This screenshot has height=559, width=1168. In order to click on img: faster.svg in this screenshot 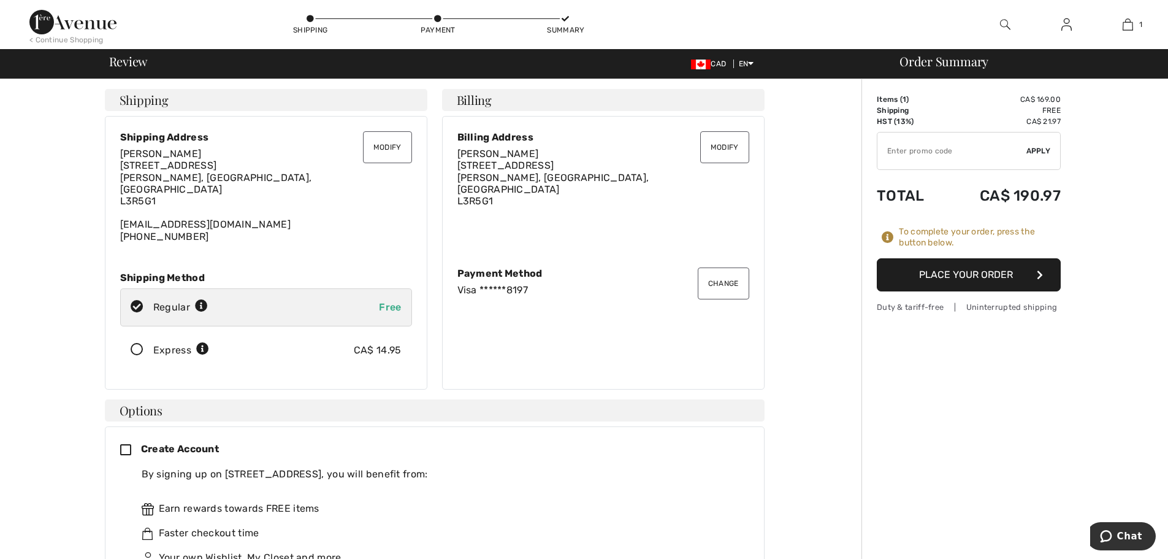, I will do `click(148, 534)`.